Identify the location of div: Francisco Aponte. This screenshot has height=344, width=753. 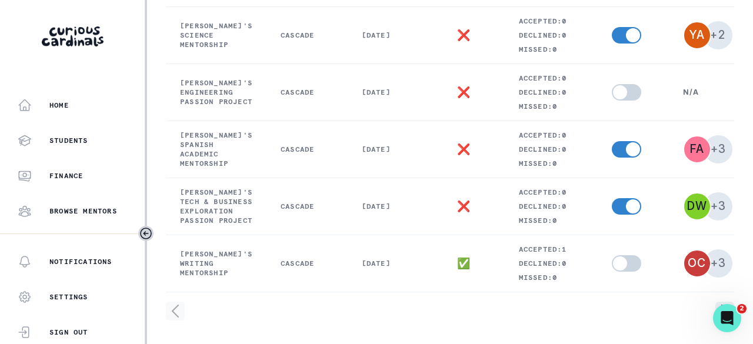
(697, 149).